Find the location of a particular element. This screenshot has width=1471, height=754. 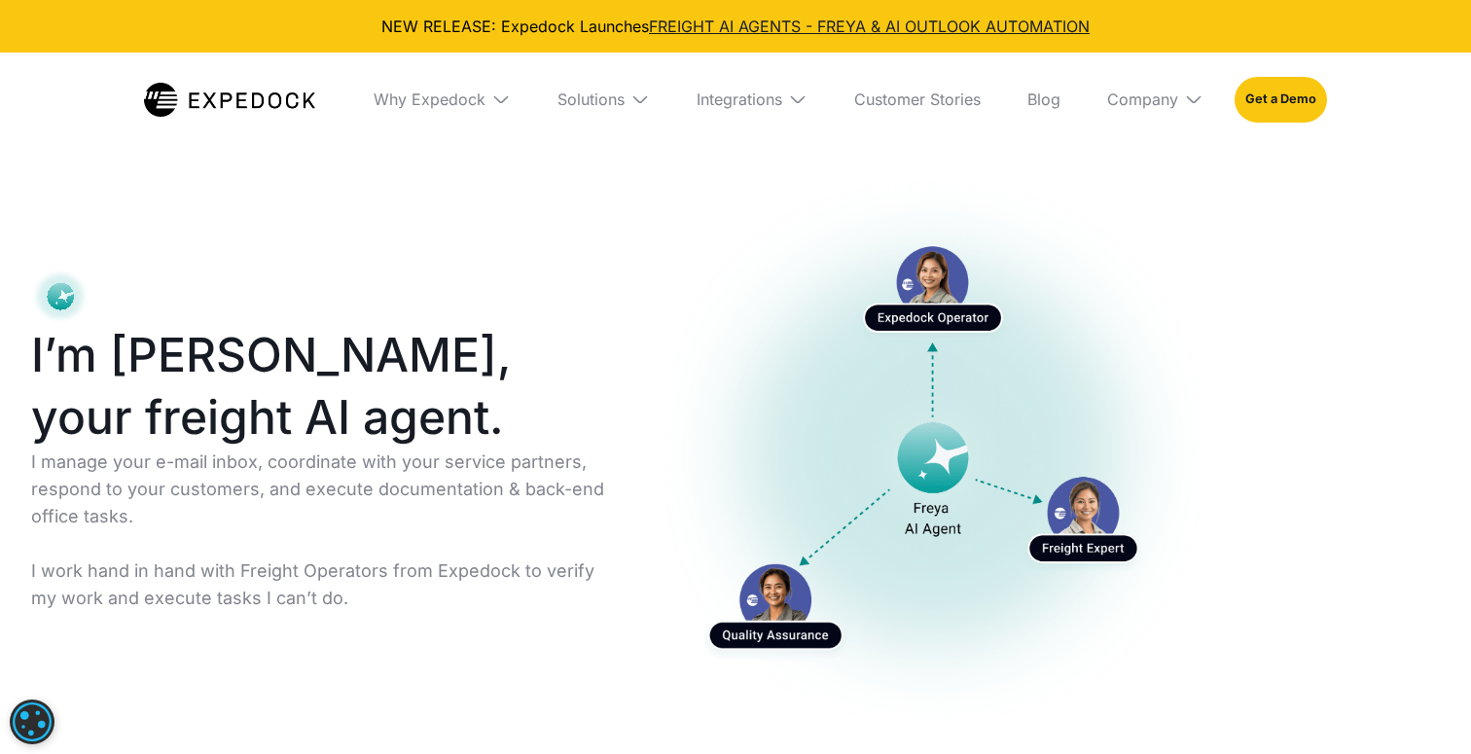

div: NEW RELEASE: Expedock Launches is located at coordinates (736, 26).